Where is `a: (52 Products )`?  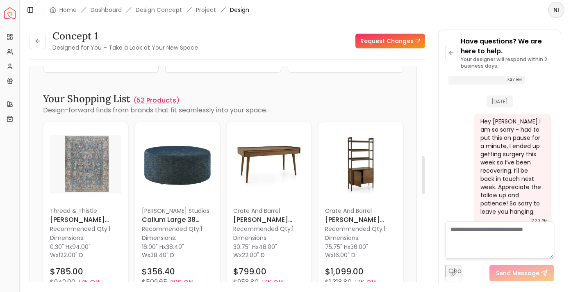 a: (52 Products ) is located at coordinates (157, 100).